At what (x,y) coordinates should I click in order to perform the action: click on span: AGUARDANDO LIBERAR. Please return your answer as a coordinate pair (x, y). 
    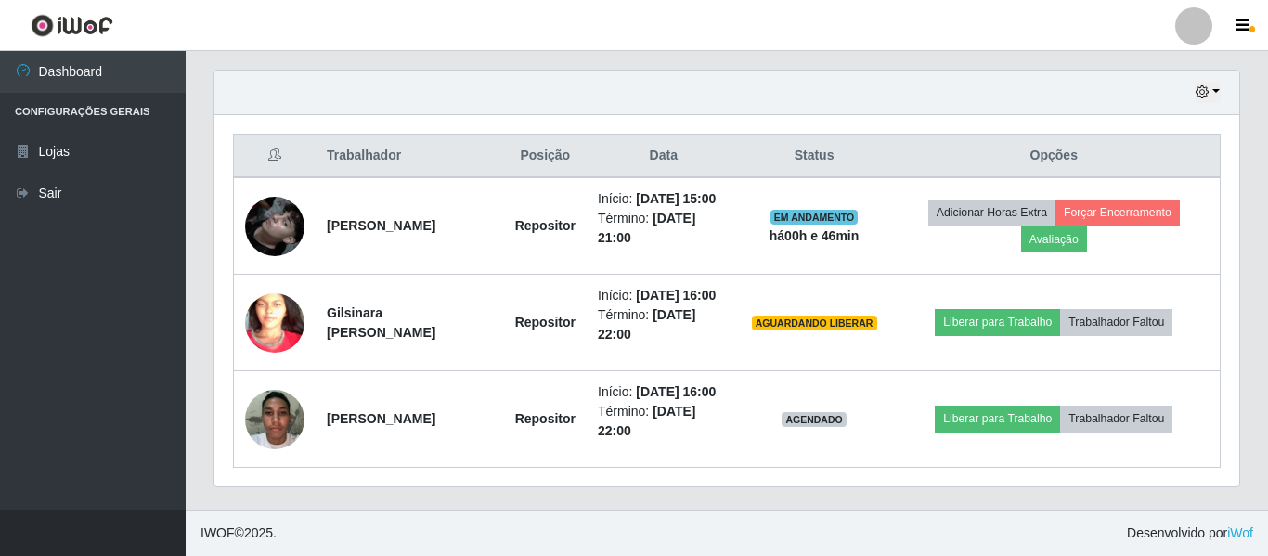
    Looking at the image, I should click on (814, 323).